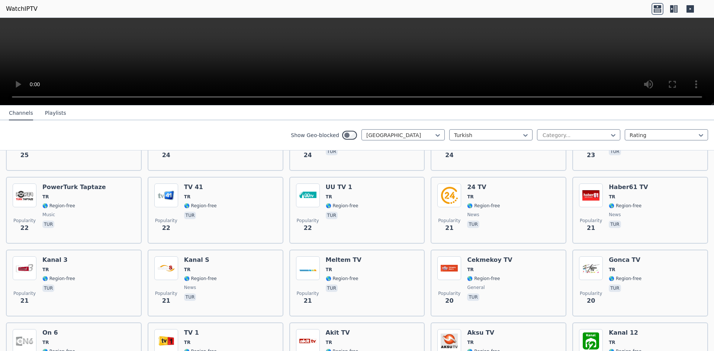  I want to click on label: Show Geo-blocked, so click(315, 135).